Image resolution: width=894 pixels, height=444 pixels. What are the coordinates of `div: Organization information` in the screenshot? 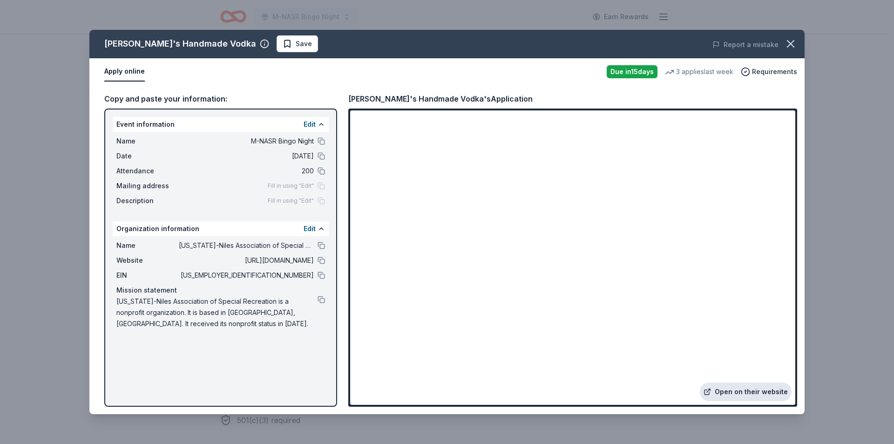 It's located at (221, 229).